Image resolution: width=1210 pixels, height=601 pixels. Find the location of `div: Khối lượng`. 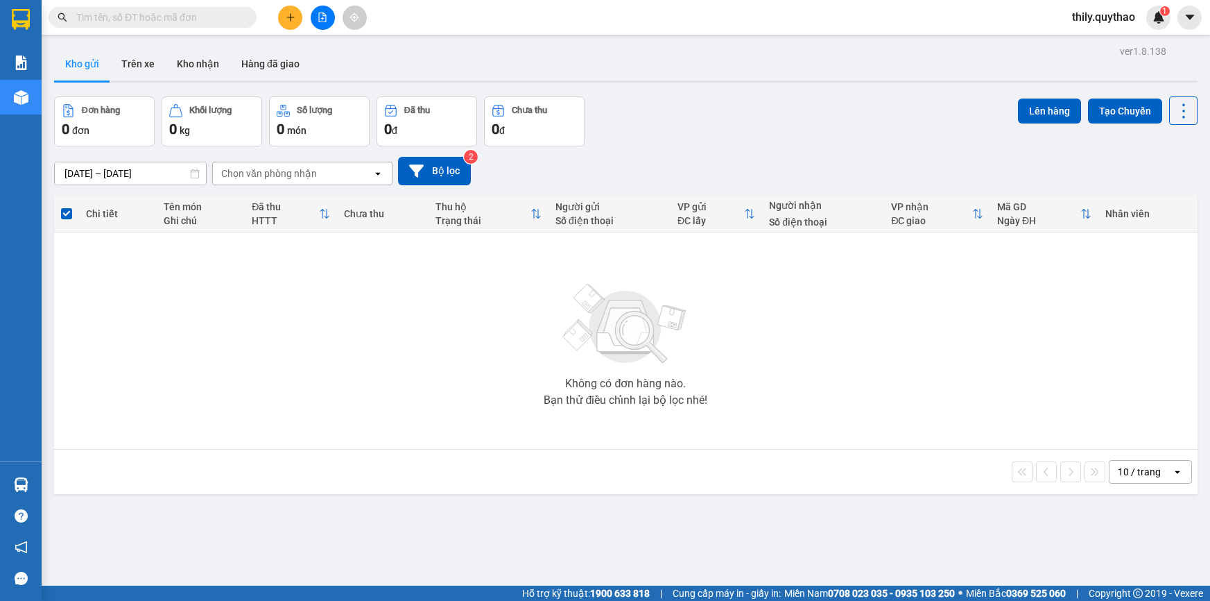

div: Khối lượng is located at coordinates (210, 110).